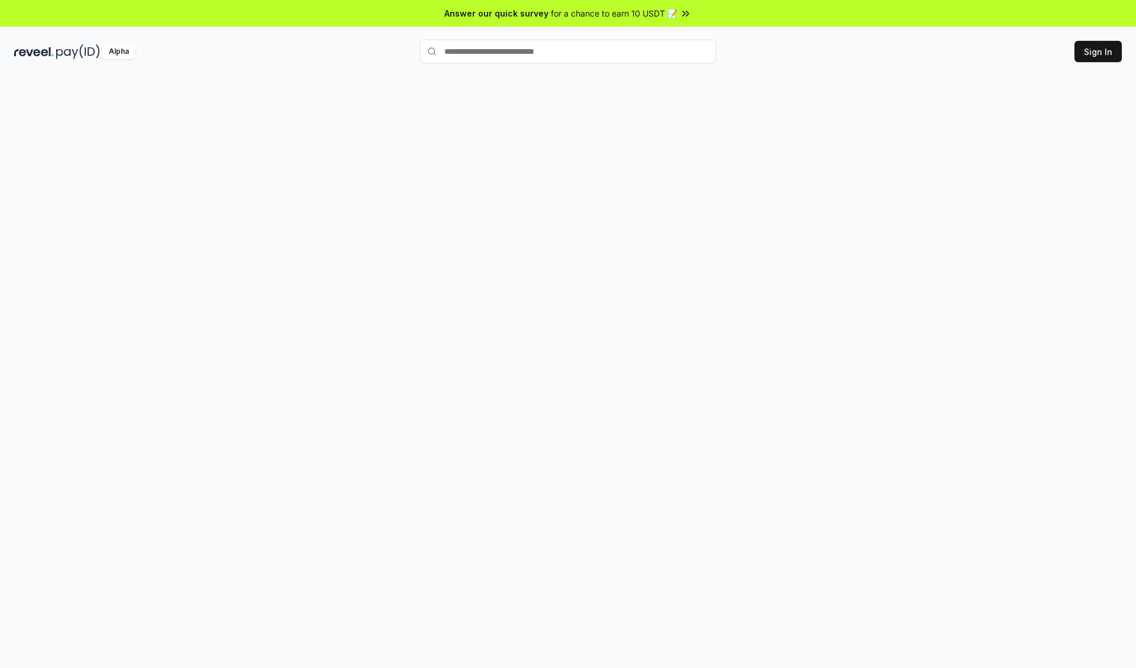 The image size is (1136, 668). Describe the element at coordinates (1098, 51) in the screenshot. I see `button: Sign In` at that location.